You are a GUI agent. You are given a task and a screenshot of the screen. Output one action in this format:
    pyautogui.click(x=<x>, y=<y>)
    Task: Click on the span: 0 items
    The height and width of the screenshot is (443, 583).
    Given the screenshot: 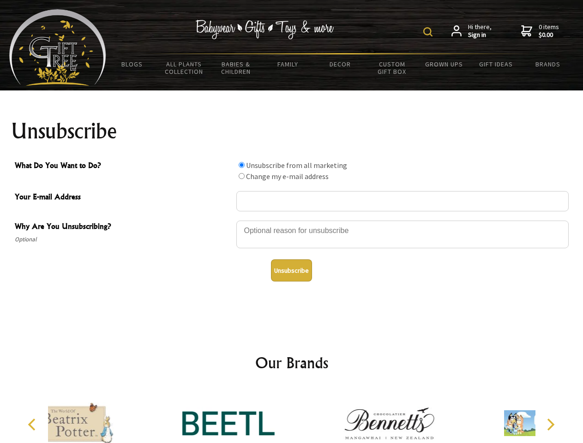 What is the action you would take?
    pyautogui.click(x=549, y=31)
    